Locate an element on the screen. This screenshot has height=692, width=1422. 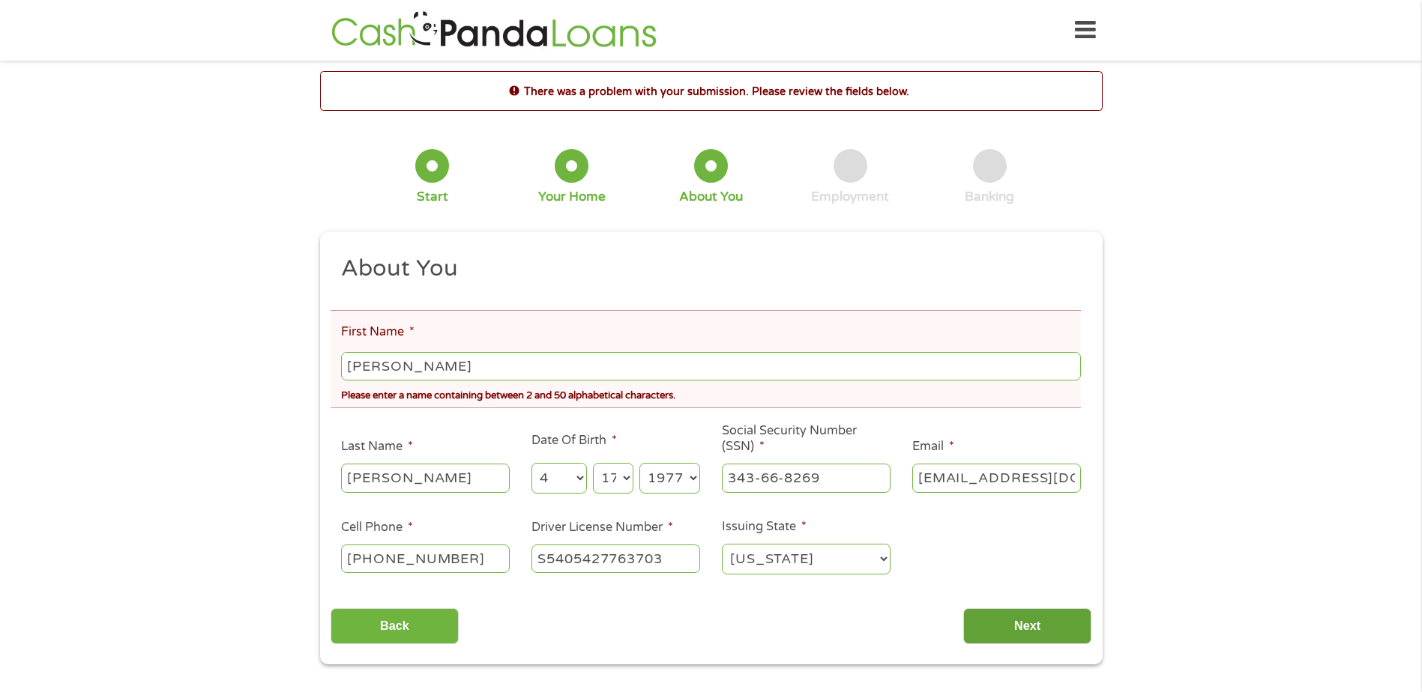
label: Social Security Number (SSN) is located at coordinates (806, 439).